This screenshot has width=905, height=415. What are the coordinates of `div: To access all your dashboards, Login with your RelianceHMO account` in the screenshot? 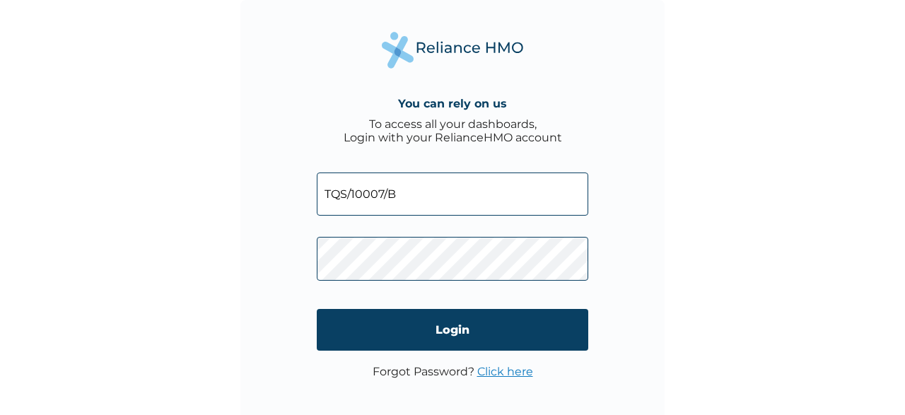 It's located at (452, 131).